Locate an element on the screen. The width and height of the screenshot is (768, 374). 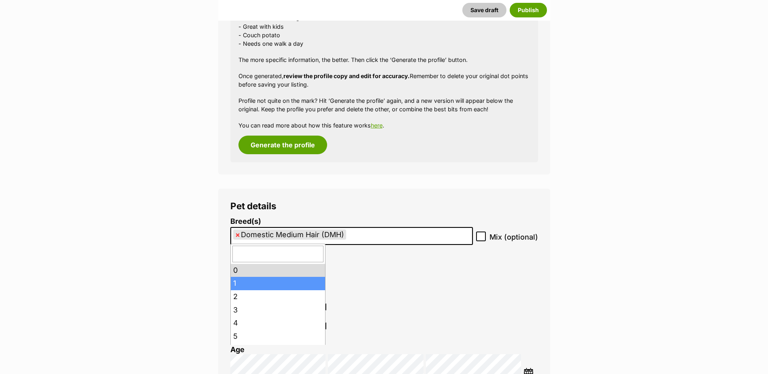
li: Domestic Medium Hair (DMH) is located at coordinates (289, 234).